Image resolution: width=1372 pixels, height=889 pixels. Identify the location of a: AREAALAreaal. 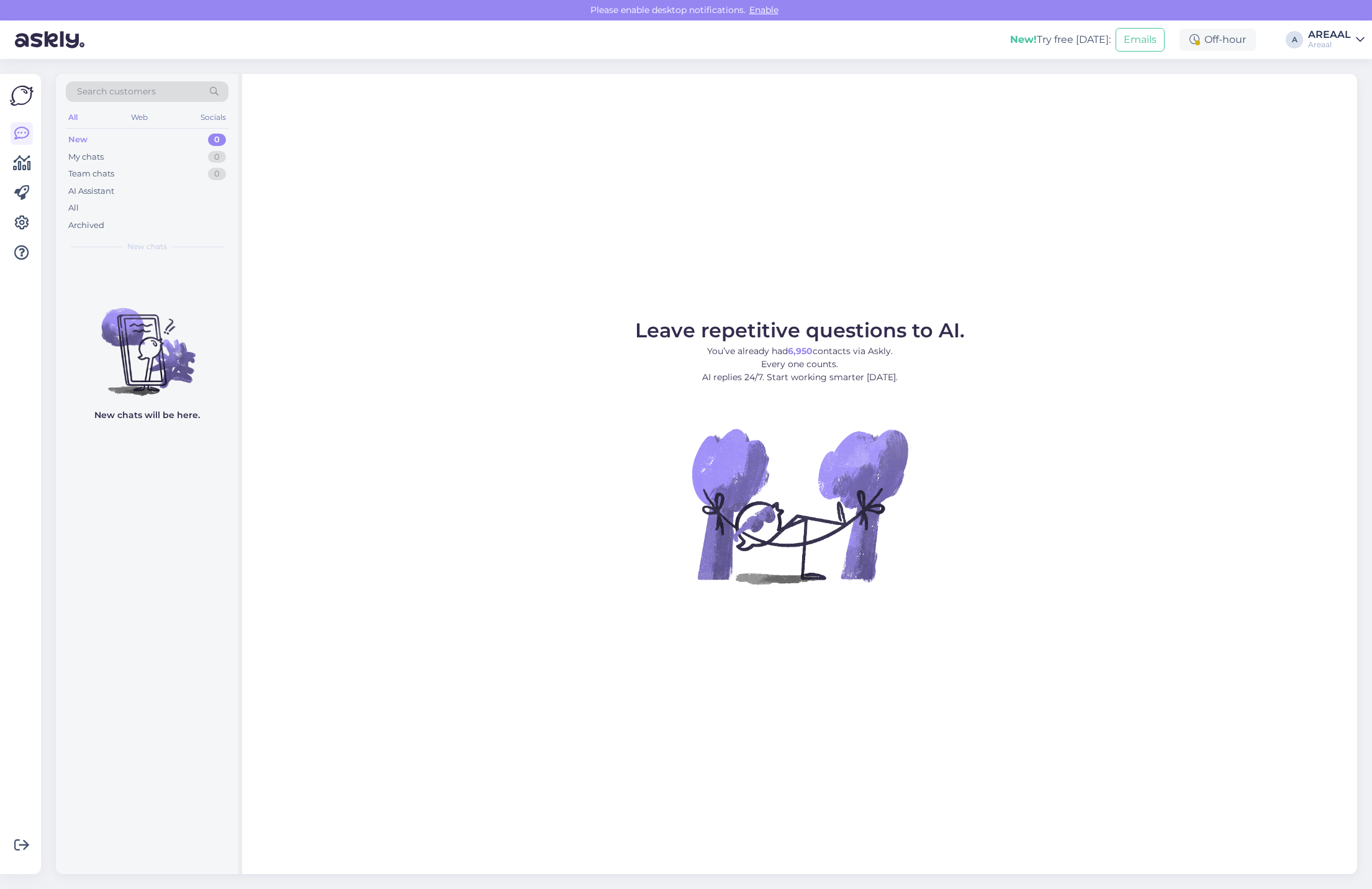
(1336, 40).